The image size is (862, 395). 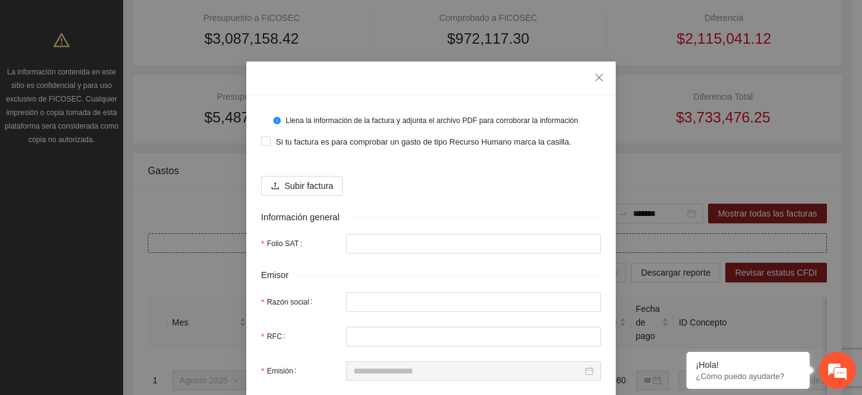 I want to click on span: Subir factura, so click(x=309, y=186).